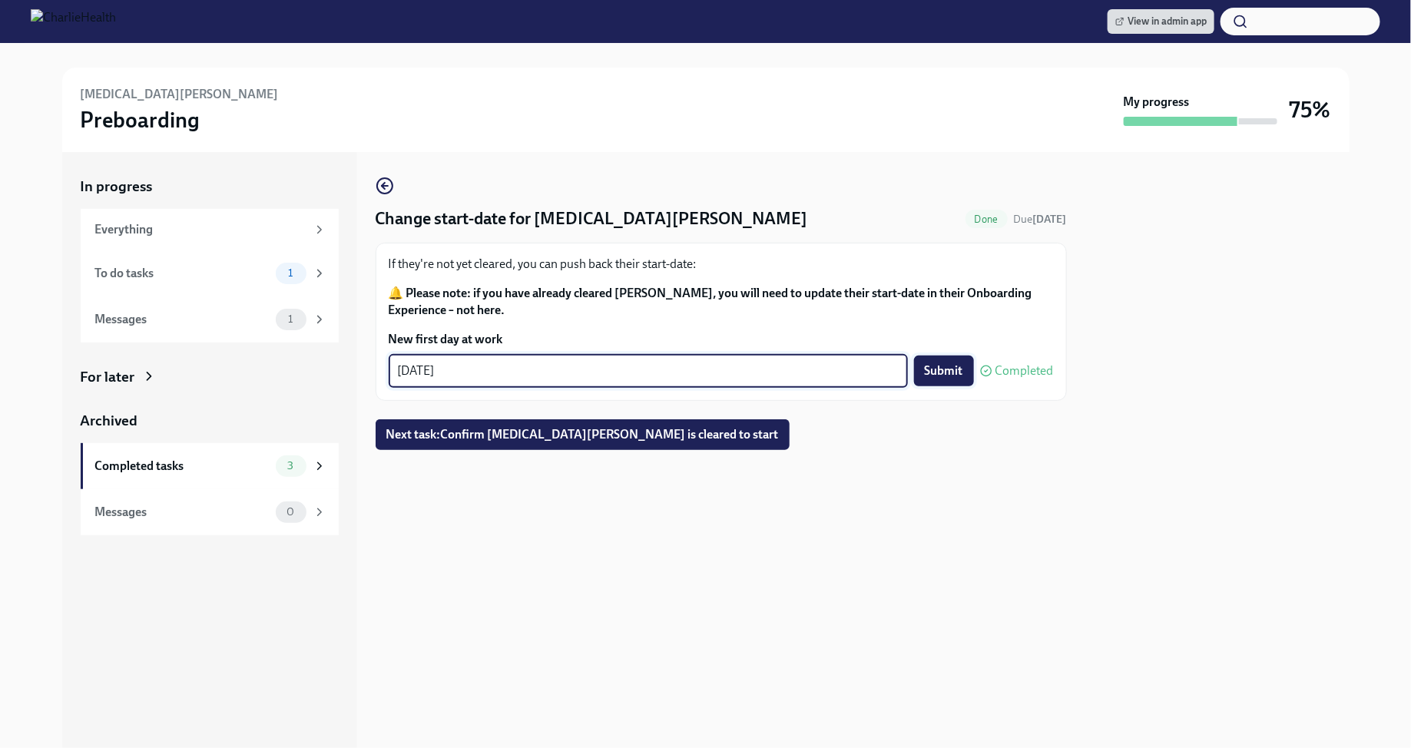 This screenshot has width=1411, height=748. Describe the element at coordinates (210, 421) in the screenshot. I see `div: Archived` at that location.